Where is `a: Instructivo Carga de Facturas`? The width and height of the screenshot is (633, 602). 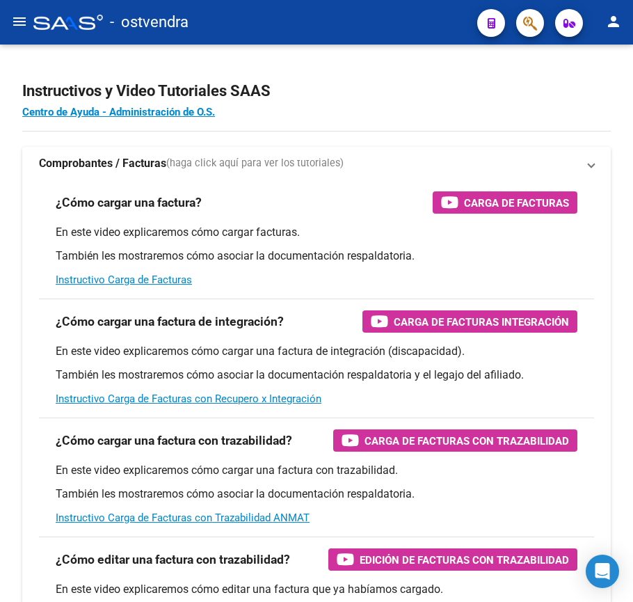
a: Instructivo Carga de Facturas is located at coordinates (124, 280).